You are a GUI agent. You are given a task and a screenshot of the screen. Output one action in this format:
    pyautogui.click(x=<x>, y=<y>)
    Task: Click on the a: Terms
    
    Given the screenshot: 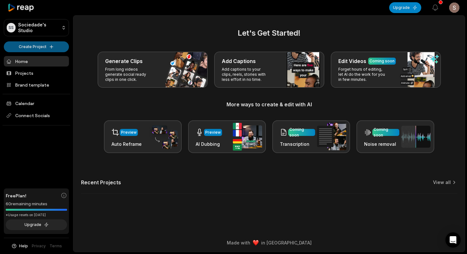 What is the action you would take?
    pyautogui.click(x=56, y=246)
    